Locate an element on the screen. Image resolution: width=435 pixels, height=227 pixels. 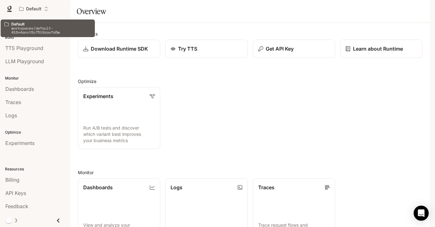
p: workspaces/default-416x4anct5c75i9zavfa5w is located at coordinates (51, 30).